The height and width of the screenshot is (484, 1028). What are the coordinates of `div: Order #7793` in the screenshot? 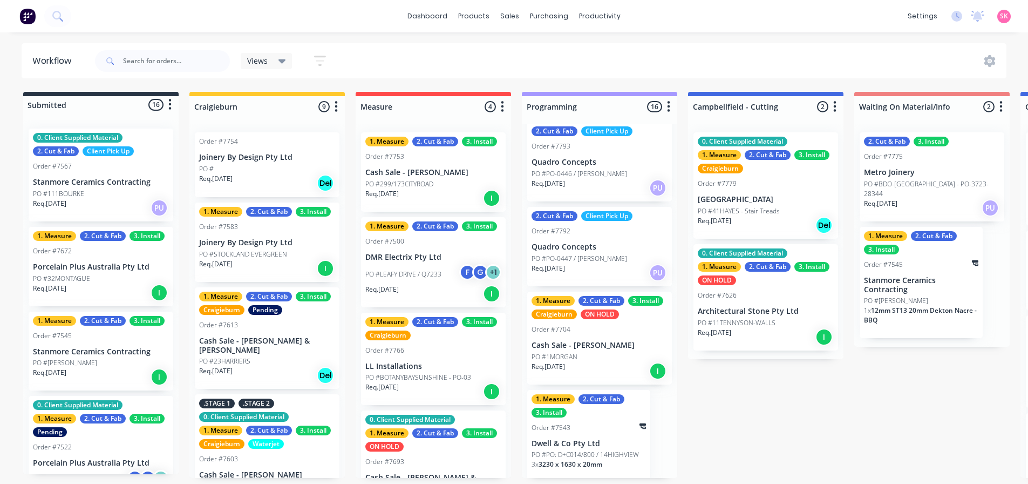 It's located at (551, 146).